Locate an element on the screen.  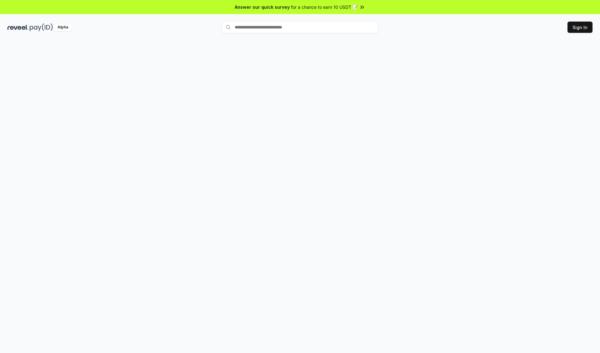
img: pay_id is located at coordinates (41, 27).